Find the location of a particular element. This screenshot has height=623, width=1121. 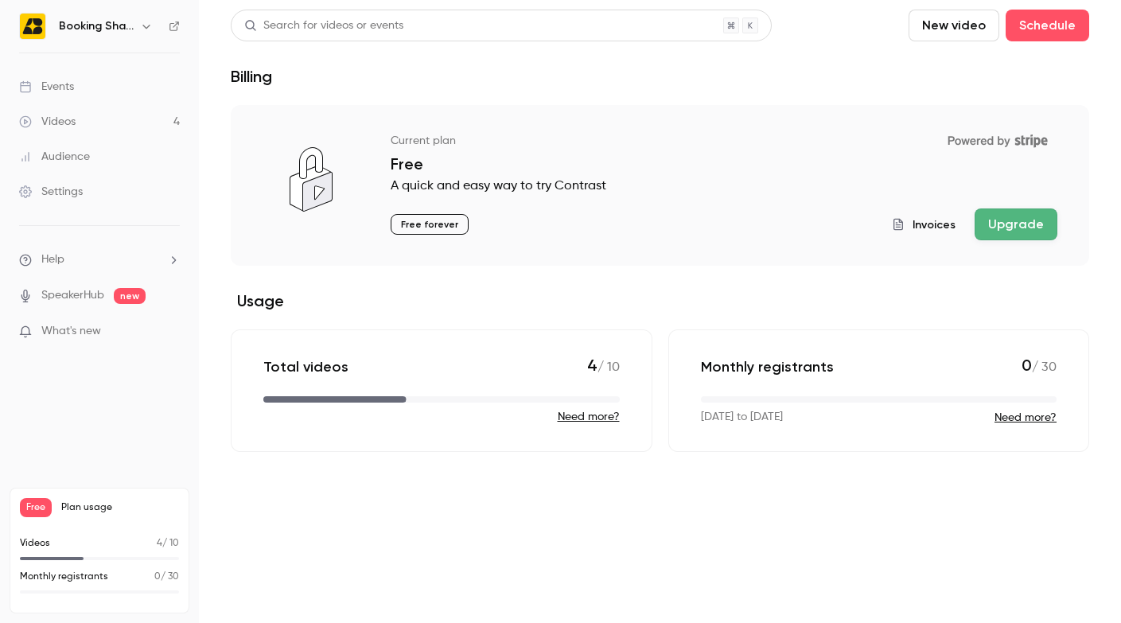

span: Invoices is located at coordinates (934, 224).